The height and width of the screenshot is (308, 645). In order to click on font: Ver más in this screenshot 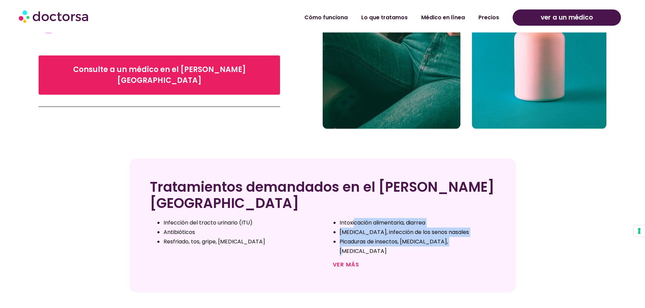, I will do `click(346, 265)`.